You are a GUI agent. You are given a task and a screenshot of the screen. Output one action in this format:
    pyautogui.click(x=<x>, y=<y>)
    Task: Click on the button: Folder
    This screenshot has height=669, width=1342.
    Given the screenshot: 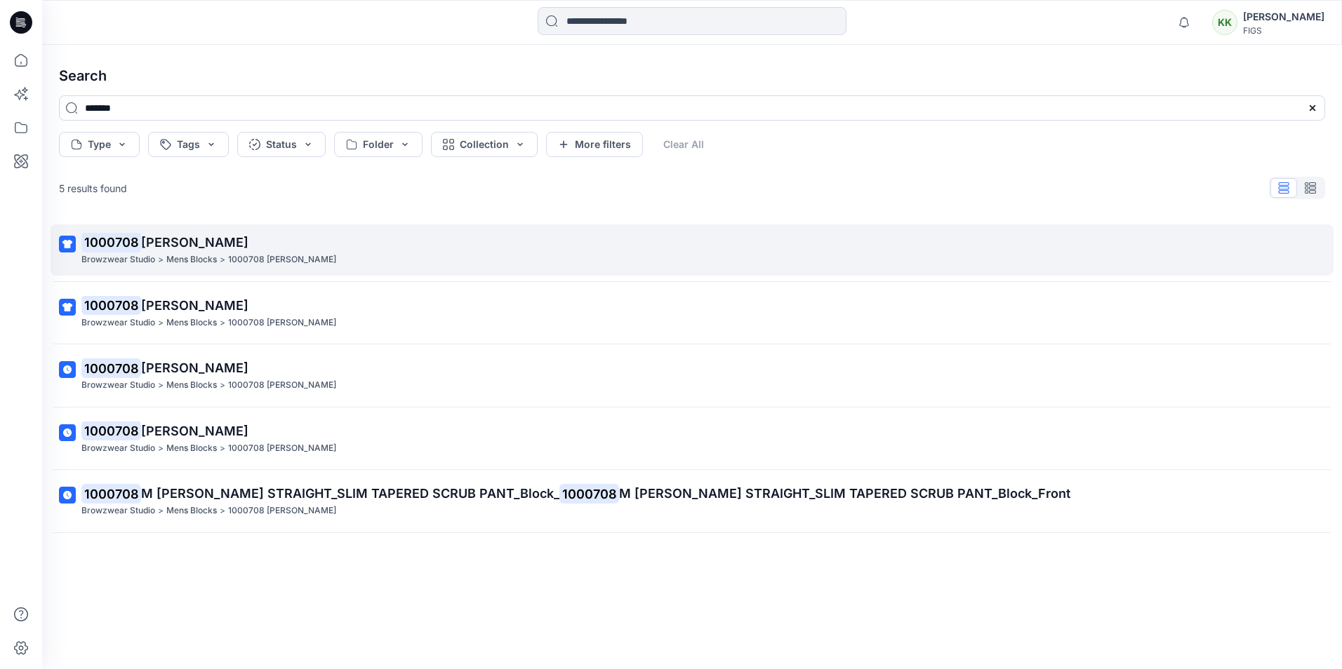 What is the action you would take?
    pyautogui.click(x=378, y=145)
    